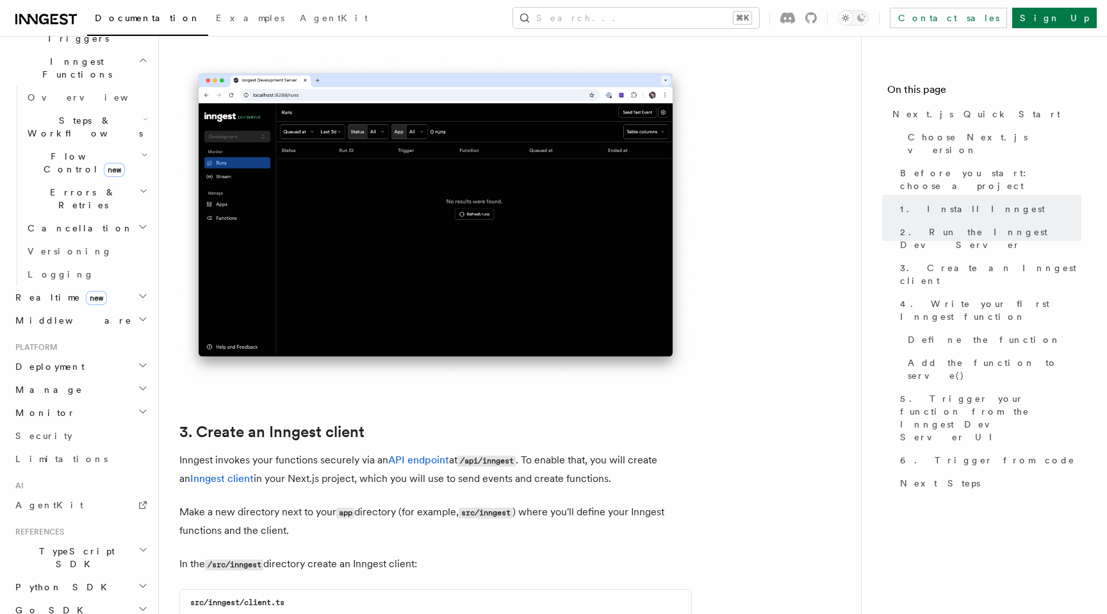  Describe the element at coordinates (37, 532) in the screenshot. I see `span: References` at that location.